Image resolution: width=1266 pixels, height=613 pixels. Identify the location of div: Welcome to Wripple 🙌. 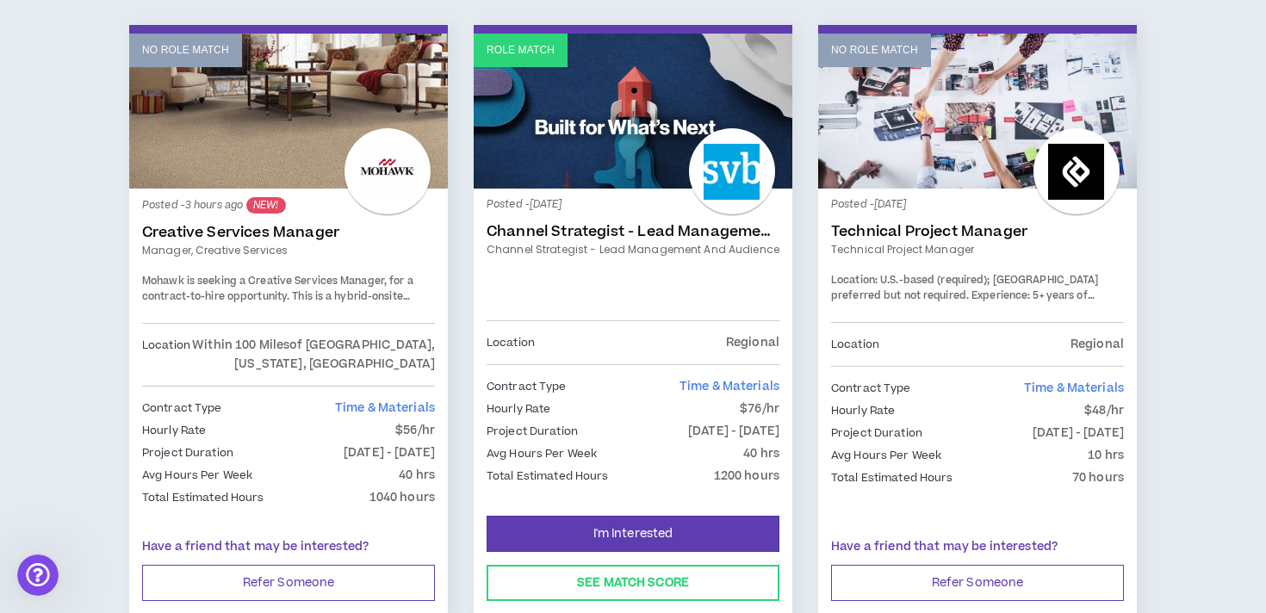
(148, 144).